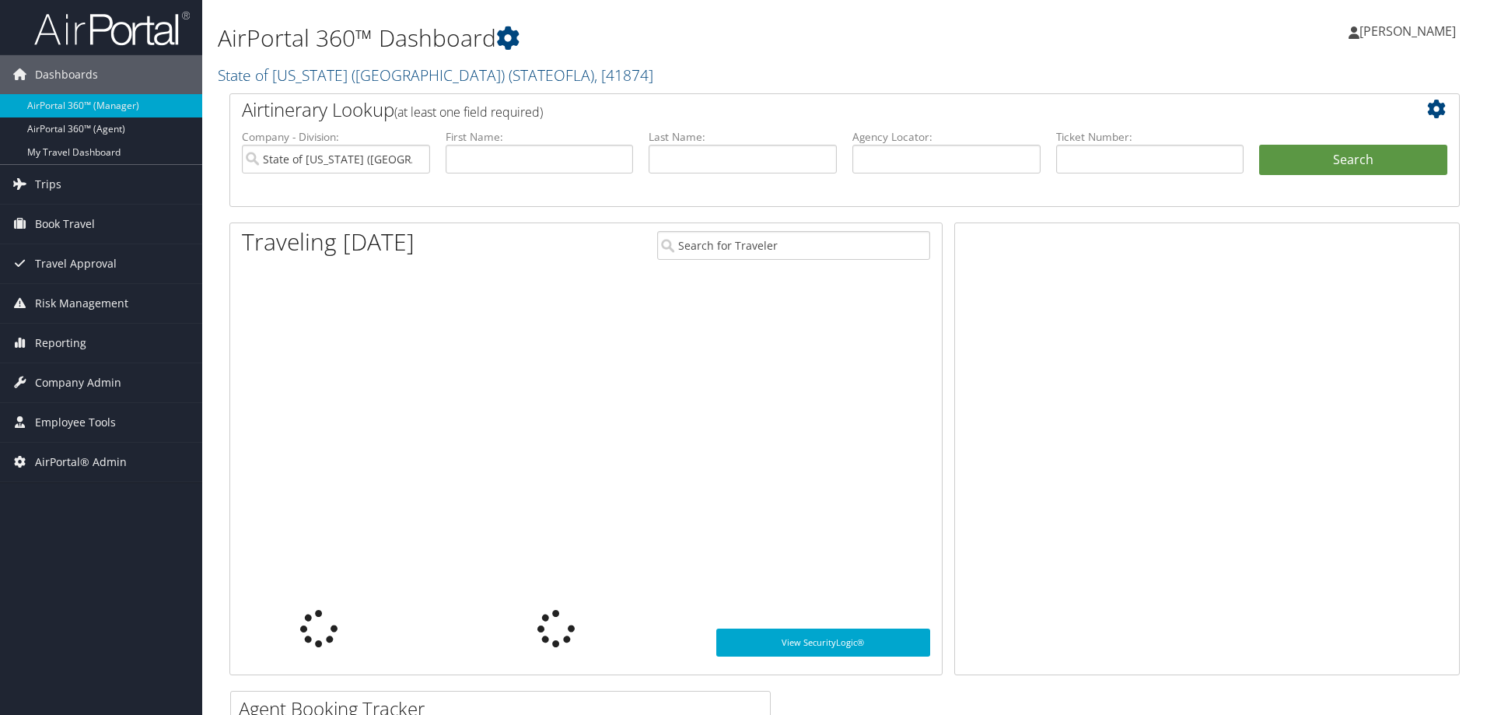 The width and height of the screenshot is (1487, 715). Describe the element at coordinates (946, 137) in the screenshot. I see `label: Agency Locator:` at that location.